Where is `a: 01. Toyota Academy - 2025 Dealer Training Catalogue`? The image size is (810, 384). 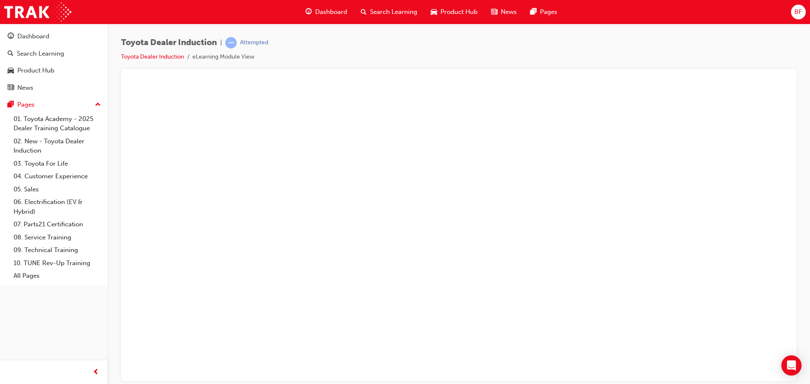 a: 01. Toyota Academy - 2025 Dealer Training Catalogue is located at coordinates (57, 124).